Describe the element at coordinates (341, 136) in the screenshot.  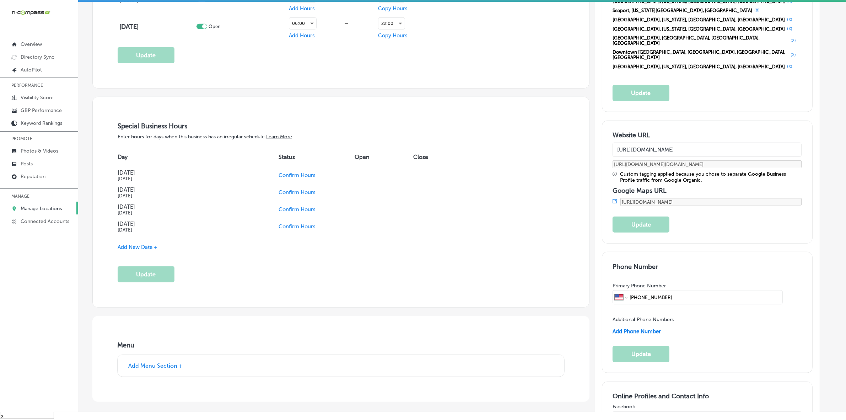
I see `p: Enter hours for days when this business has an irregular schedule.` at that location.